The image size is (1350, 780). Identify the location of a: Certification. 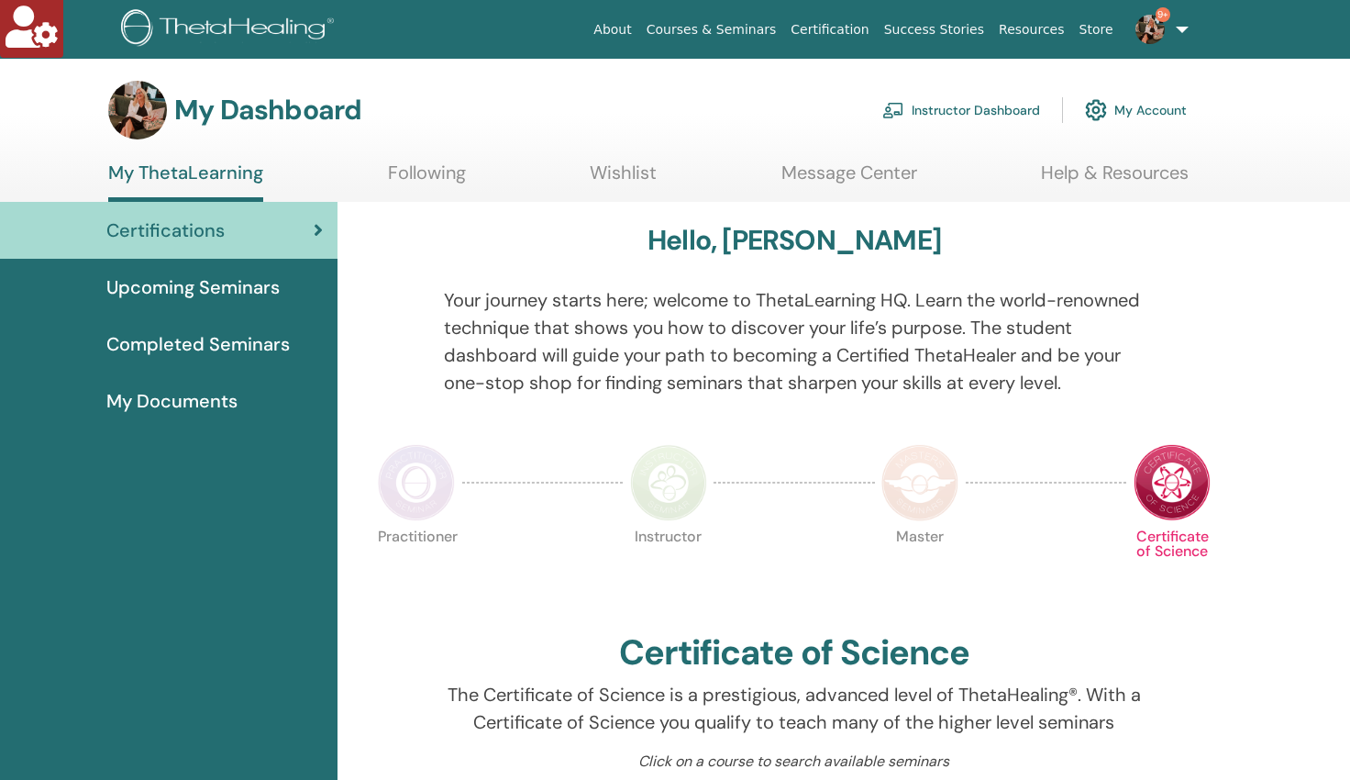
(829, 29).